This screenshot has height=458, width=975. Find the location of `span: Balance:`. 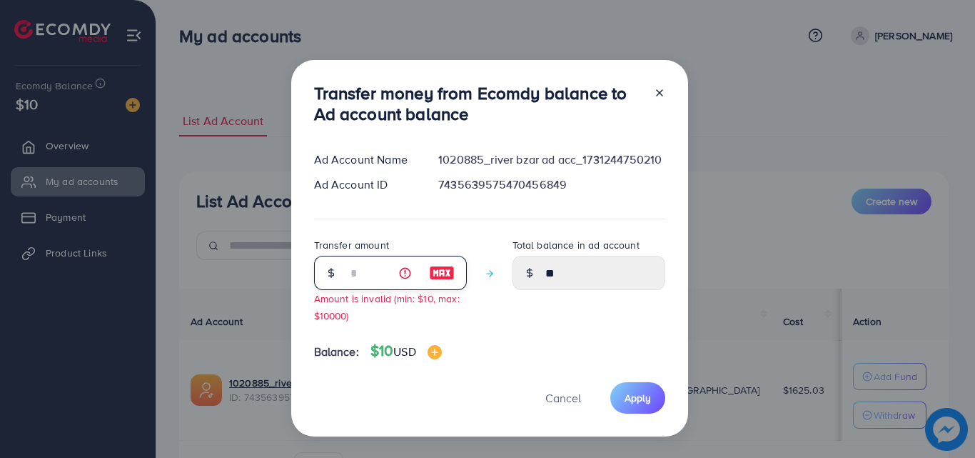

span: Balance: is located at coordinates (336, 351).